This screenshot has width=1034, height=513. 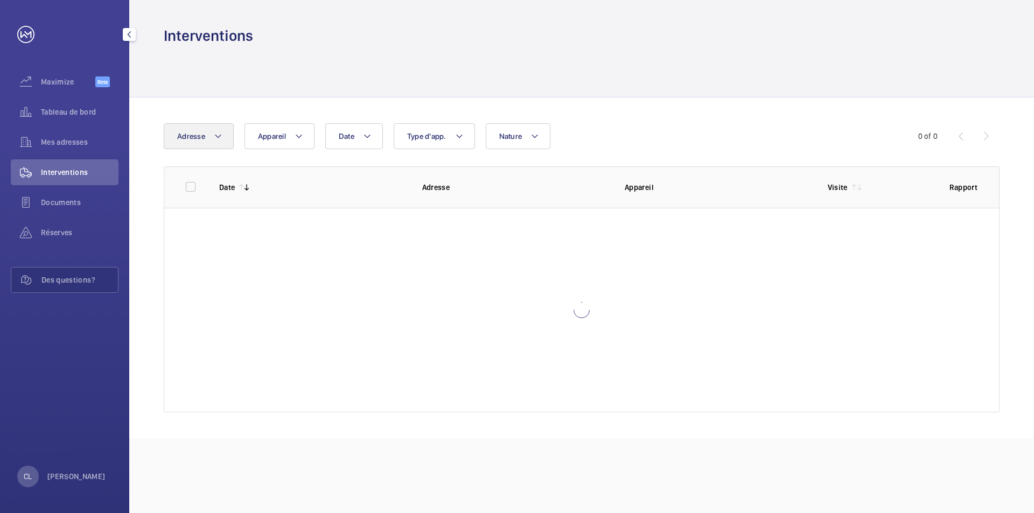 I want to click on div: 0 of 0, so click(x=928, y=136).